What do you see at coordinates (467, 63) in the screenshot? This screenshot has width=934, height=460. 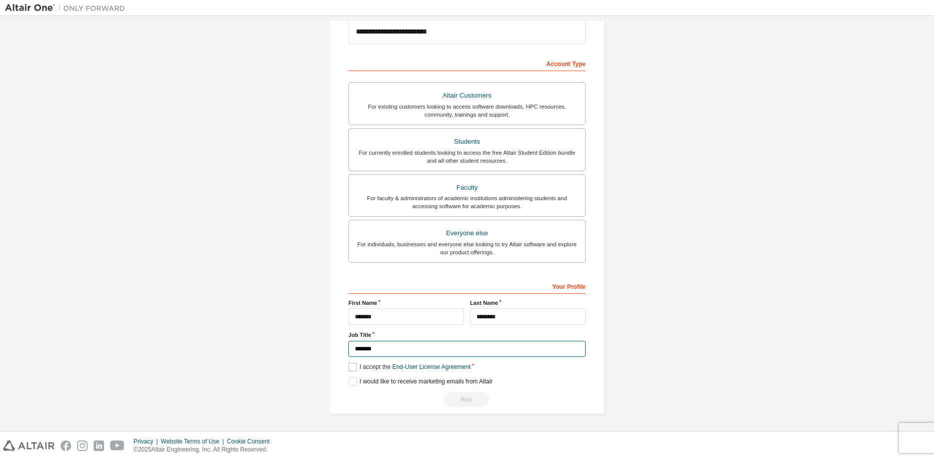 I see `div: Account Type` at bounding box center [467, 63].